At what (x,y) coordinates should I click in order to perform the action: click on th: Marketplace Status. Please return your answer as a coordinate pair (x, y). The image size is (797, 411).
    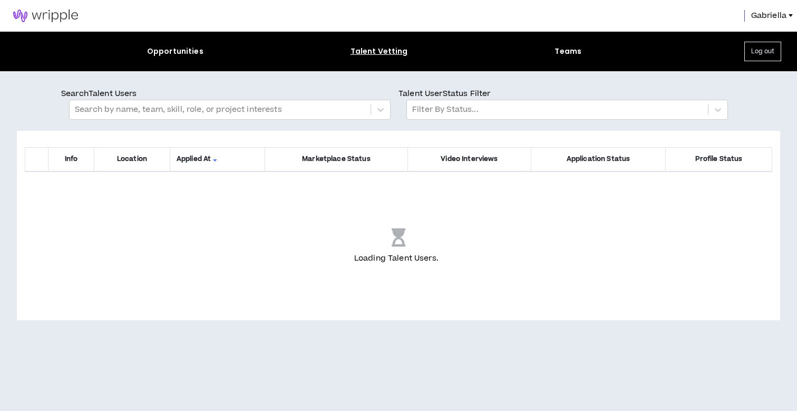
    Looking at the image, I should click on (336, 159).